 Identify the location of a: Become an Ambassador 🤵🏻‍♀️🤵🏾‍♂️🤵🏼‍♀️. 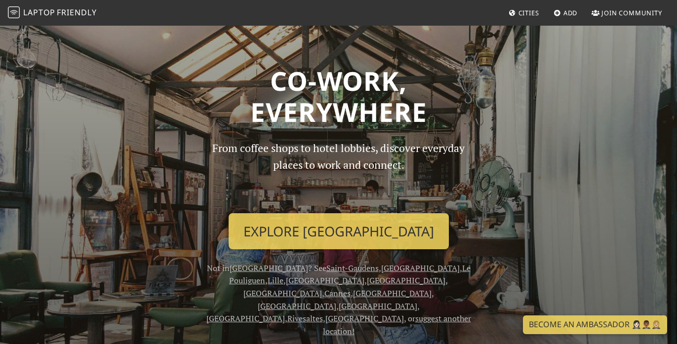
(595, 325).